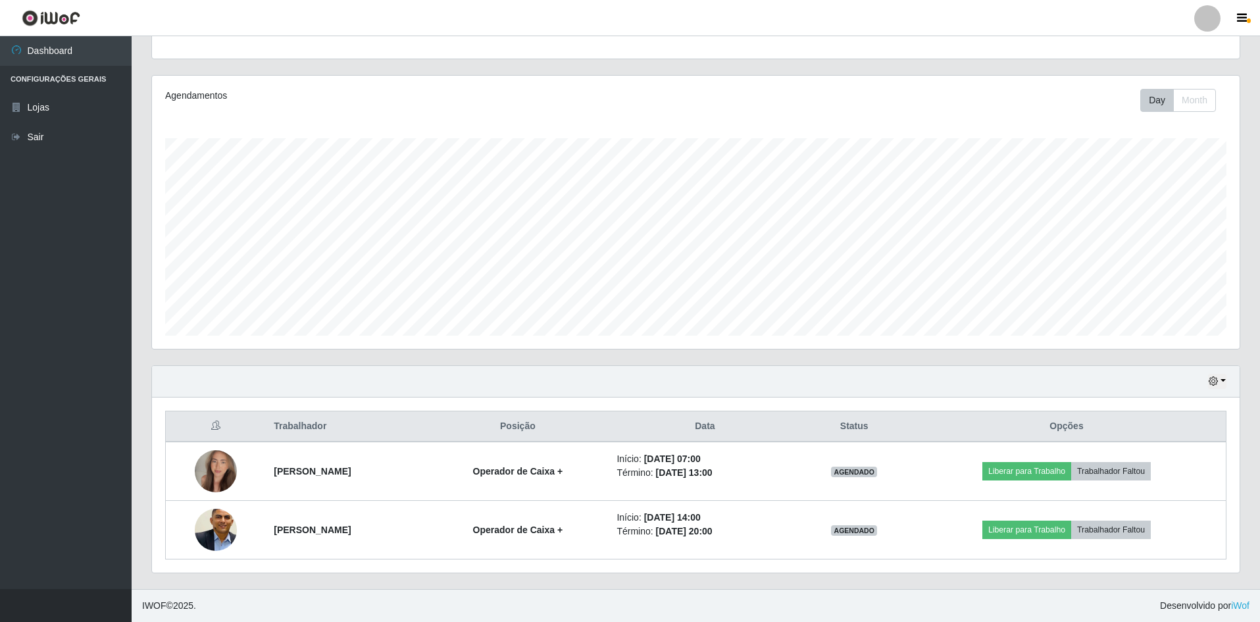 Image resolution: width=1260 pixels, height=622 pixels. Describe the element at coordinates (169, 605) in the screenshot. I see `span: © 2025 .` at that location.